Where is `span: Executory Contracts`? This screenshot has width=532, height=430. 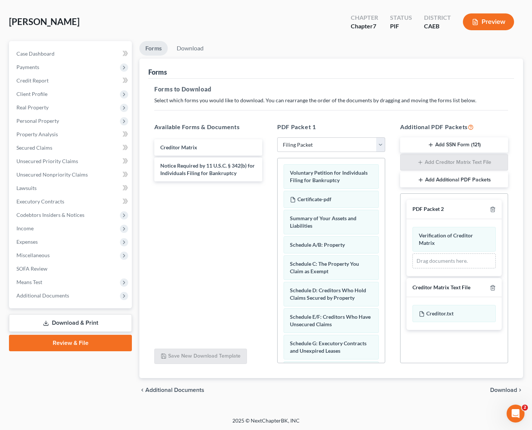 span: Executory Contracts is located at coordinates (40, 201).